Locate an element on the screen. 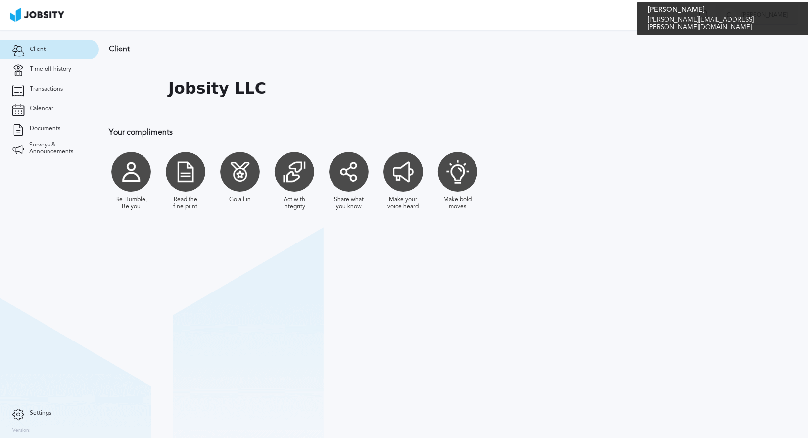 This screenshot has height=438, width=808. div: Make bold moves is located at coordinates (458, 203).